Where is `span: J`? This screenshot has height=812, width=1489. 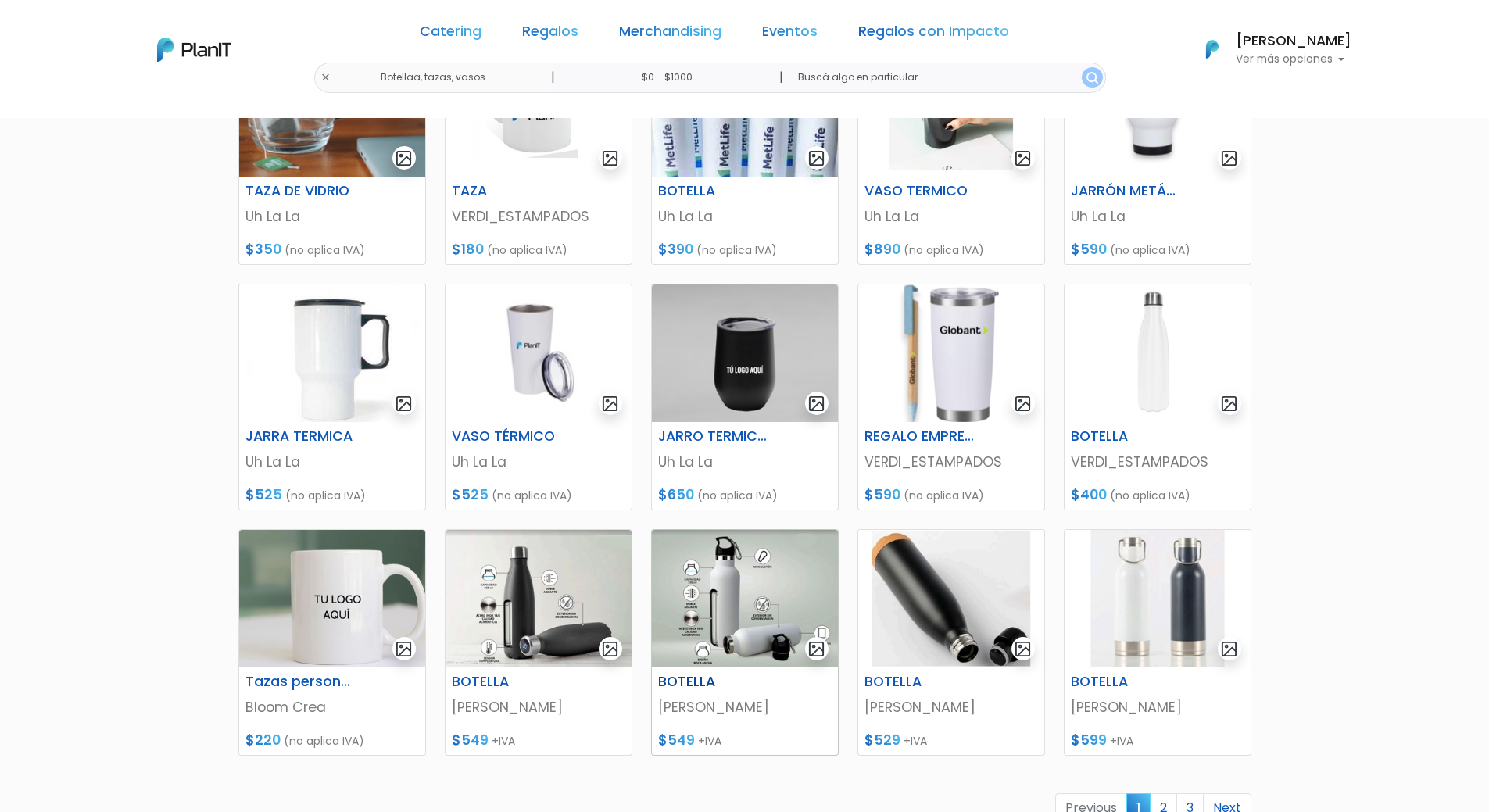
span: J is located at coordinates (173, 109).